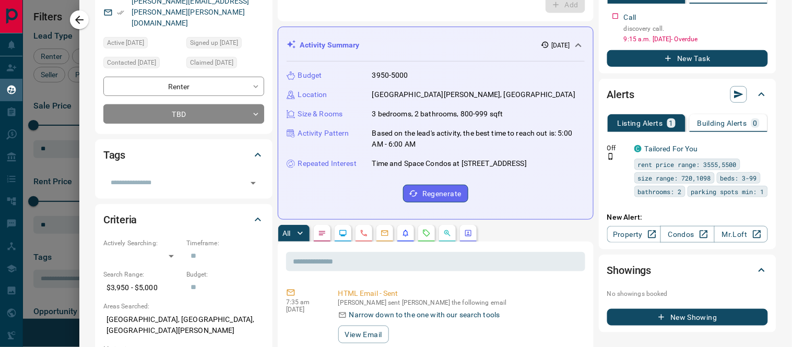 The image size is (792, 347). I want to click on p: Off, so click(618, 148).